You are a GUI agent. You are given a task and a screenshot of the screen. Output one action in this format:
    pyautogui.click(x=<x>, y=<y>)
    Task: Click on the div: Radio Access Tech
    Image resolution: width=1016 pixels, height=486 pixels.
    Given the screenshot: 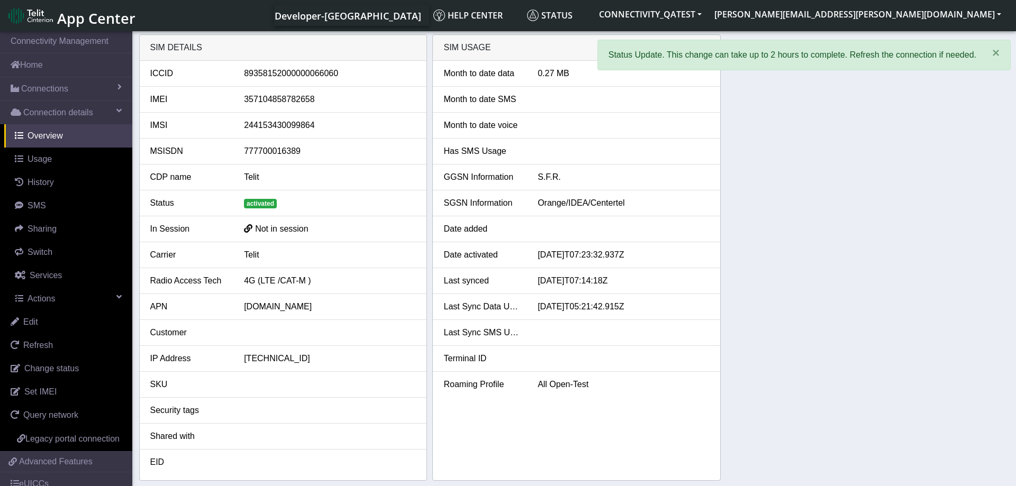 What is the action you would take?
    pyautogui.click(x=189, y=281)
    